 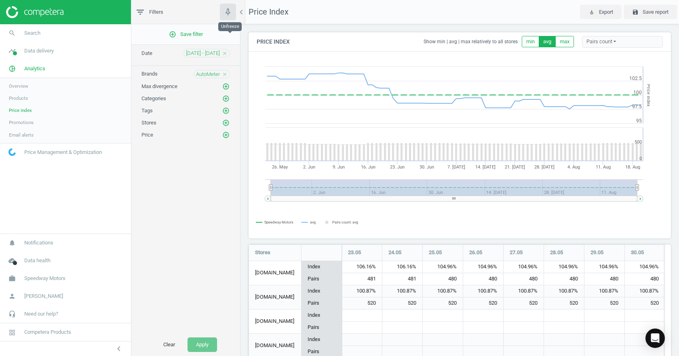 I want to click on text: 0, so click(x=641, y=159).